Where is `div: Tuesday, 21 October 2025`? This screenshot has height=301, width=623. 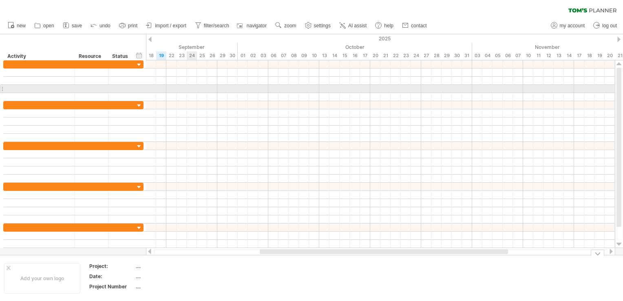 div: Tuesday, 21 October 2025 is located at coordinates (385, 55).